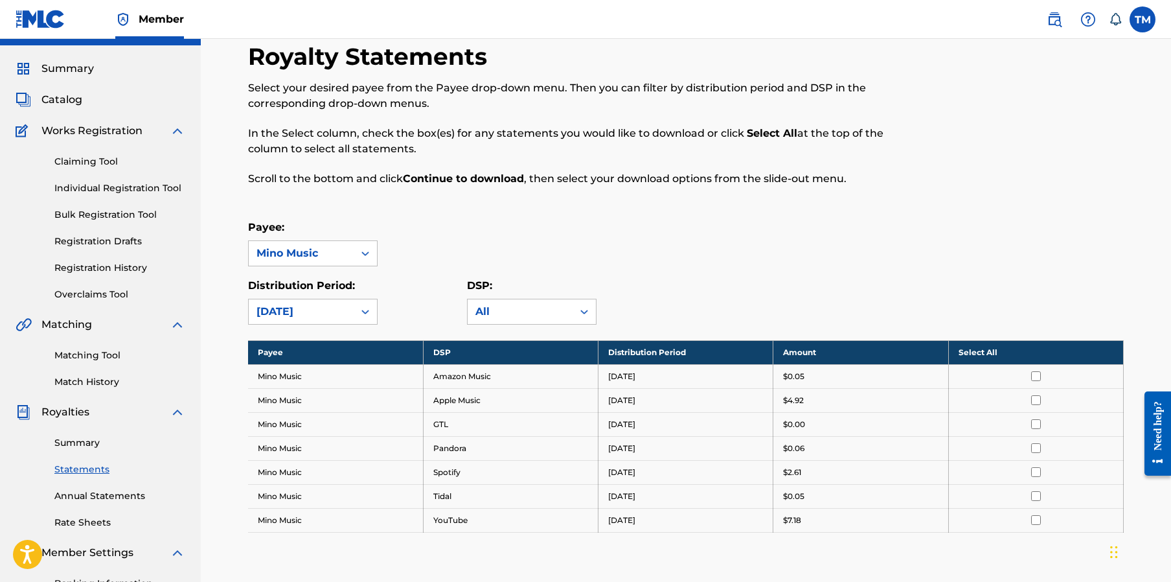  I want to click on a: SummarySummary, so click(54, 69).